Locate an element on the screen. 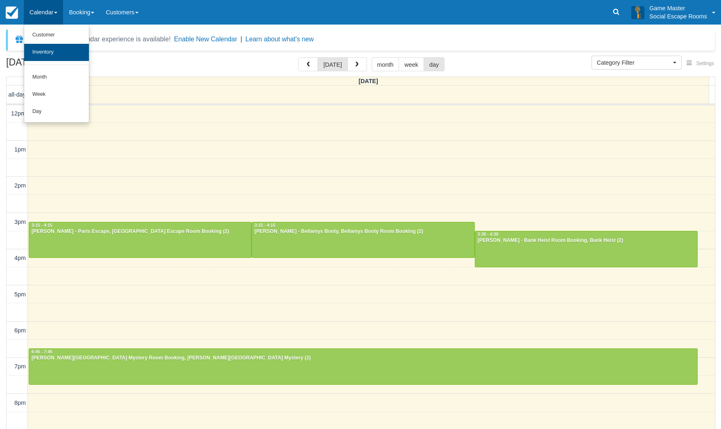 The width and height of the screenshot is (721, 429). img: A3 is located at coordinates (638, 12).